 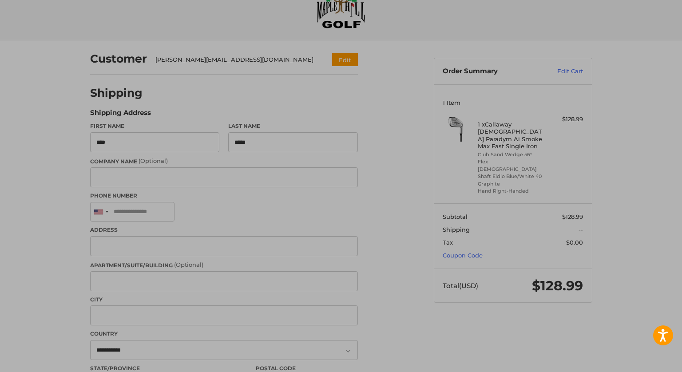 What do you see at coordinates (560, 72) in the screenshot?
I see `a: Edit Cart` at bounding box center [560, 72].